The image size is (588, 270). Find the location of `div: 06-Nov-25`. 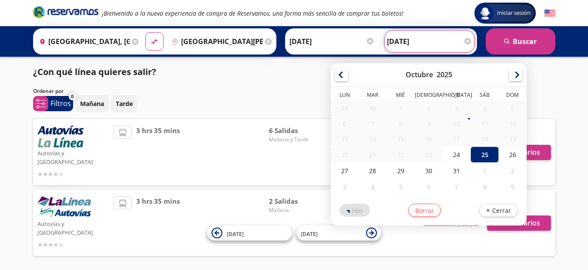

div: 06-Nov-25 is located at coordinates (429, 186).